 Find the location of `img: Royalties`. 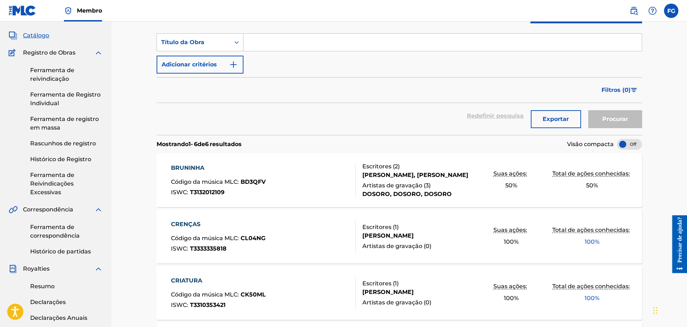

img: Royalties is located at coordinates (13, 269).